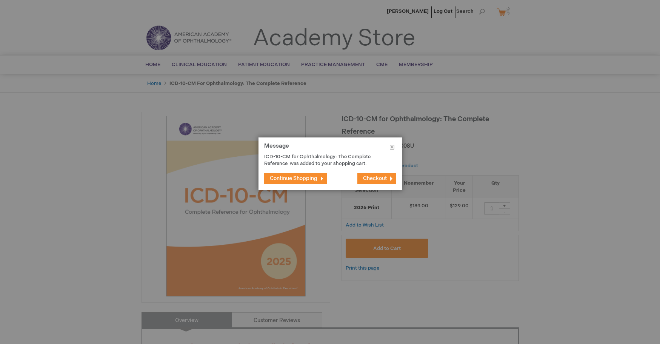 This screenshot has height=344, width=660. I want to click on p: ICD-10-CM for Ophthalmology: The Complete Reference was added to your shopping cart., so click(325, 160).